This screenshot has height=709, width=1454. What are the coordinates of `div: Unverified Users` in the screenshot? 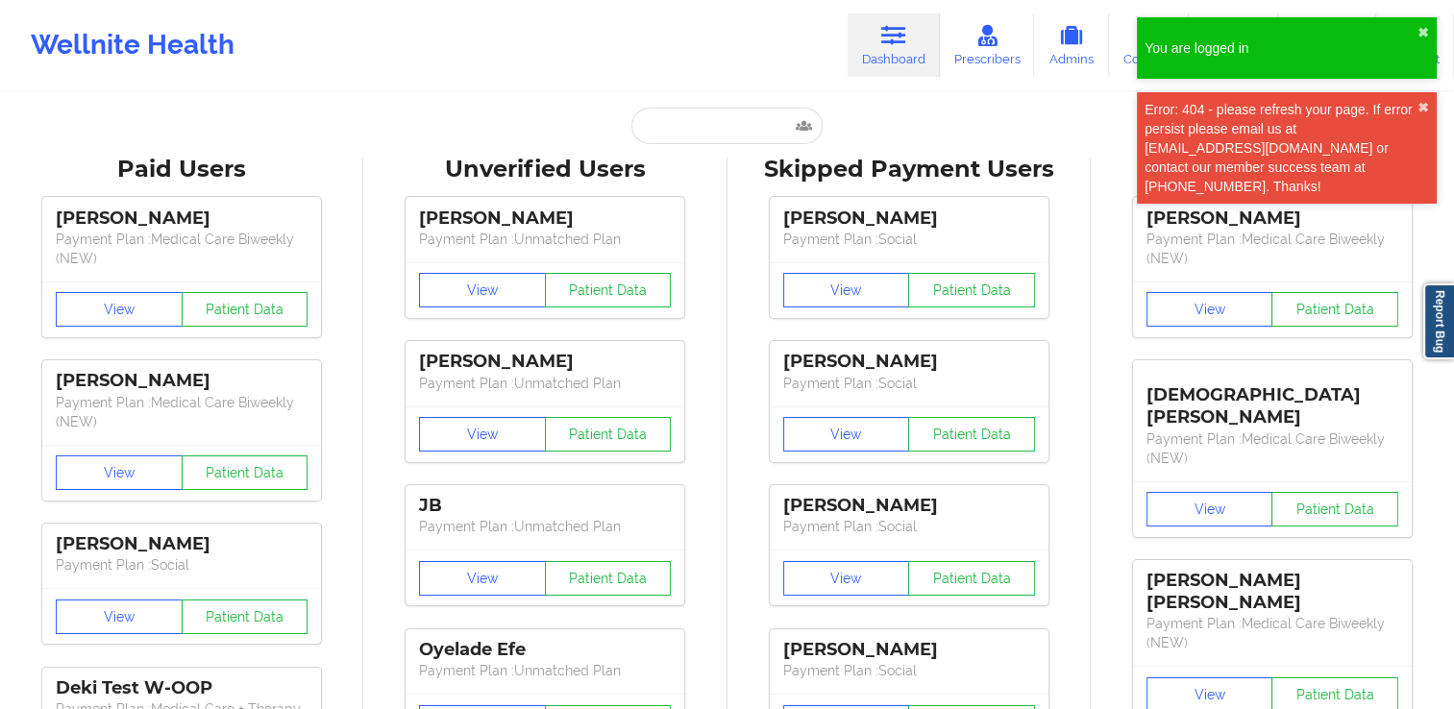 It's located at (545, 169).